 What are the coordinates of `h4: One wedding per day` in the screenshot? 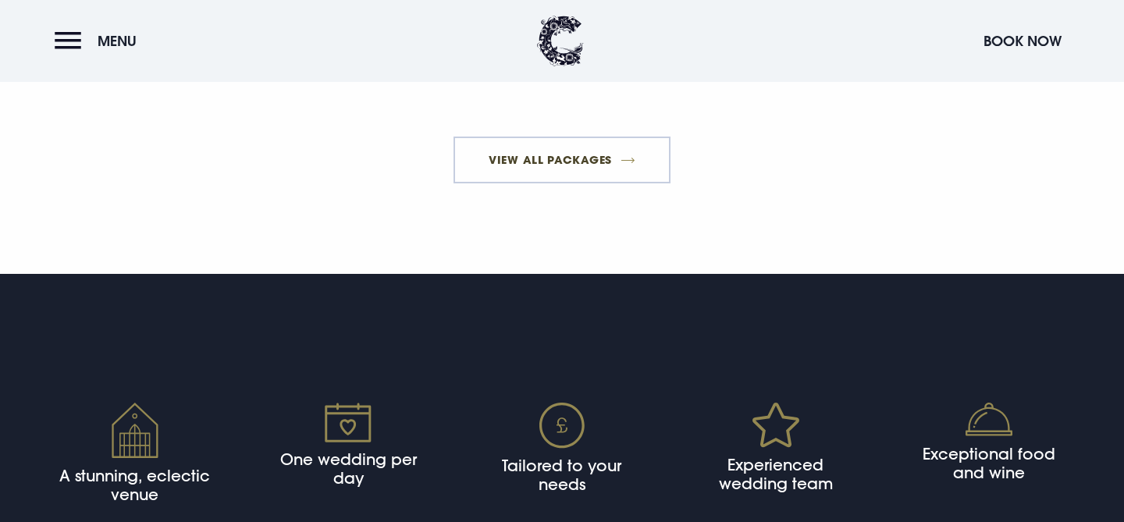 It's located at (348, 469).